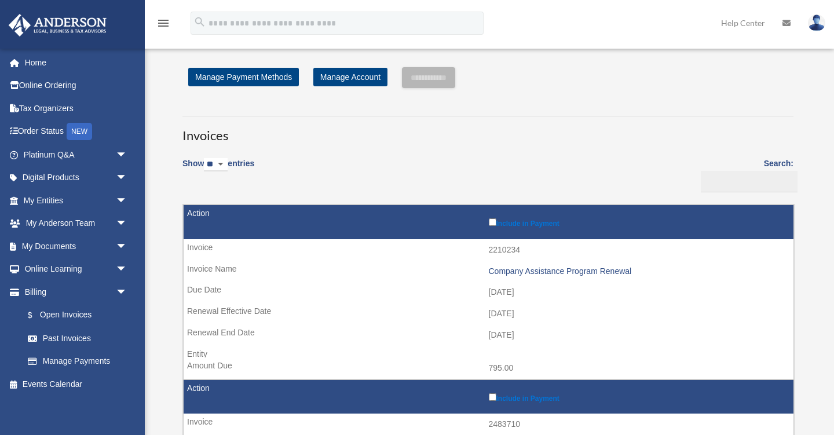  What do you see at coordinates (745, 174) in the screenshot?
I see `label: Search:` at bounding box center [745, 174].